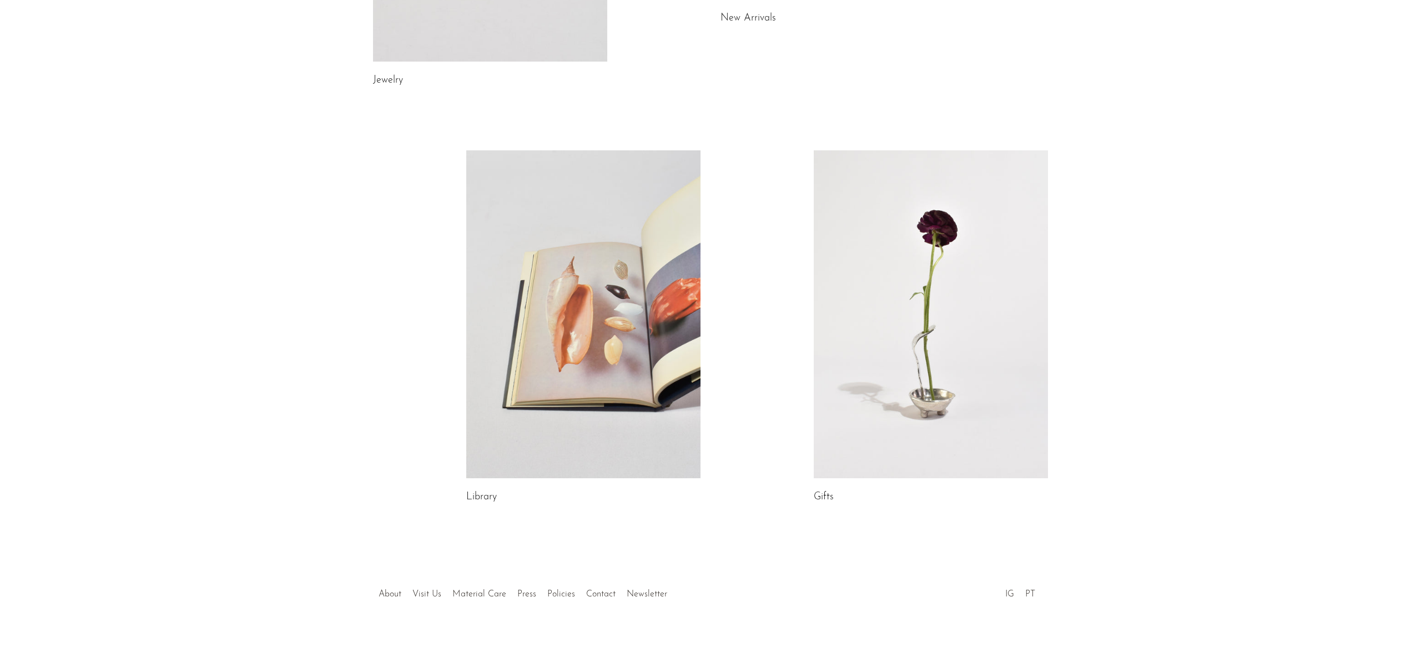 This screenshot has width=1421, height=668. What do you see at coordinates (479, 595) in the screenshot?
I see `a: Material Care` at bounding box center [479, 595].